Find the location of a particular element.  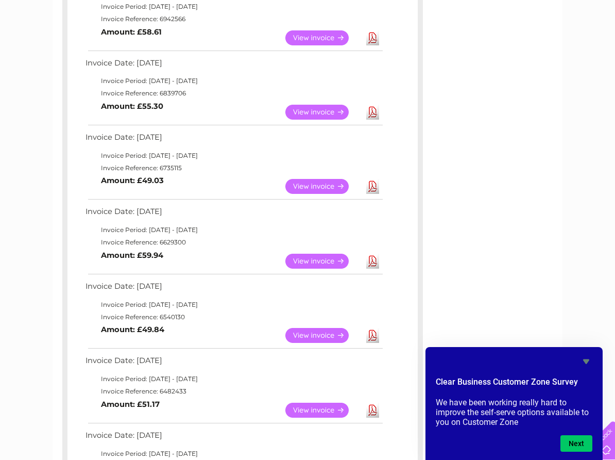

a: Telecoms is located at coordinates (504, 47).